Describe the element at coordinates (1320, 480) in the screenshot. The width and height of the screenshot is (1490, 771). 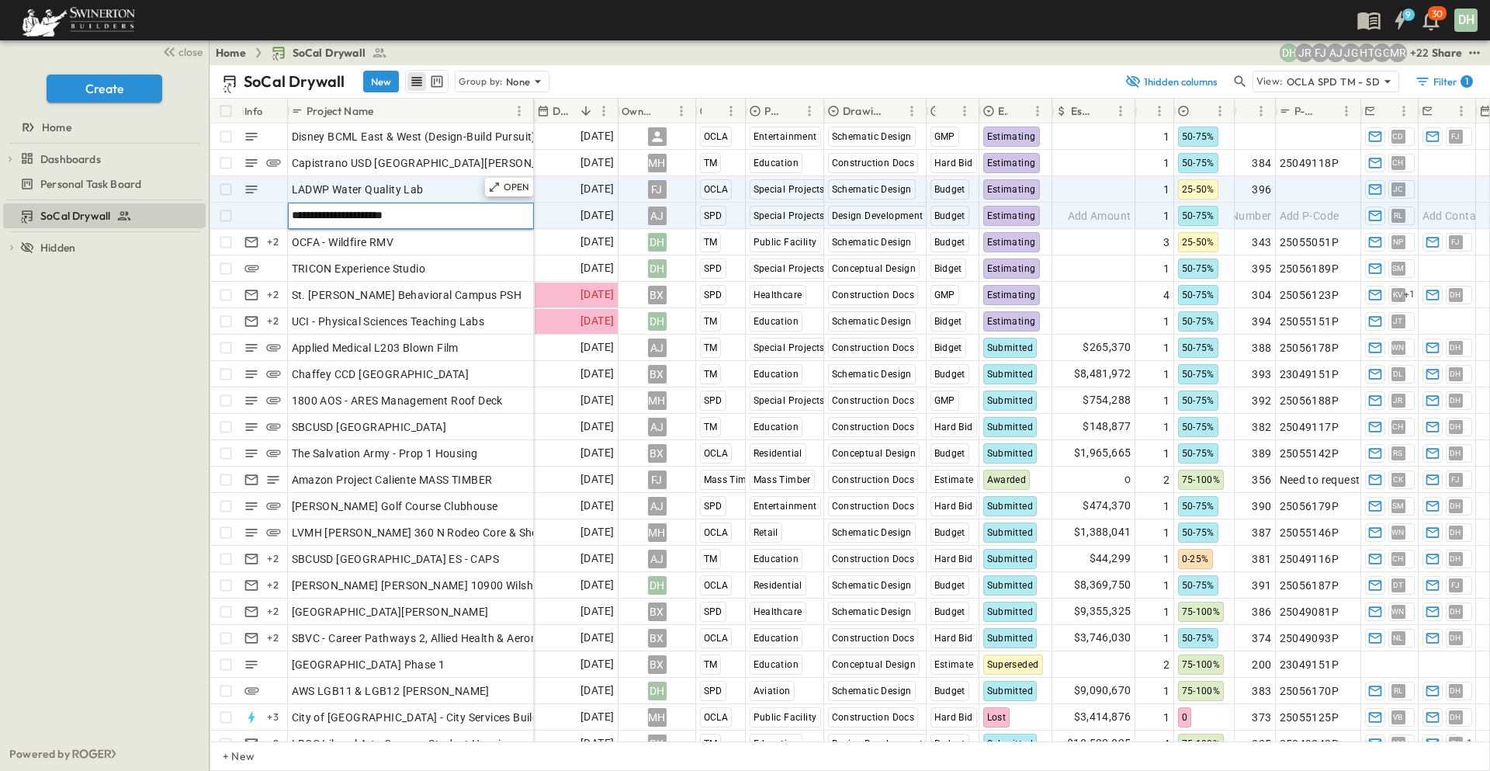
I see `span: Need to request` at that location.